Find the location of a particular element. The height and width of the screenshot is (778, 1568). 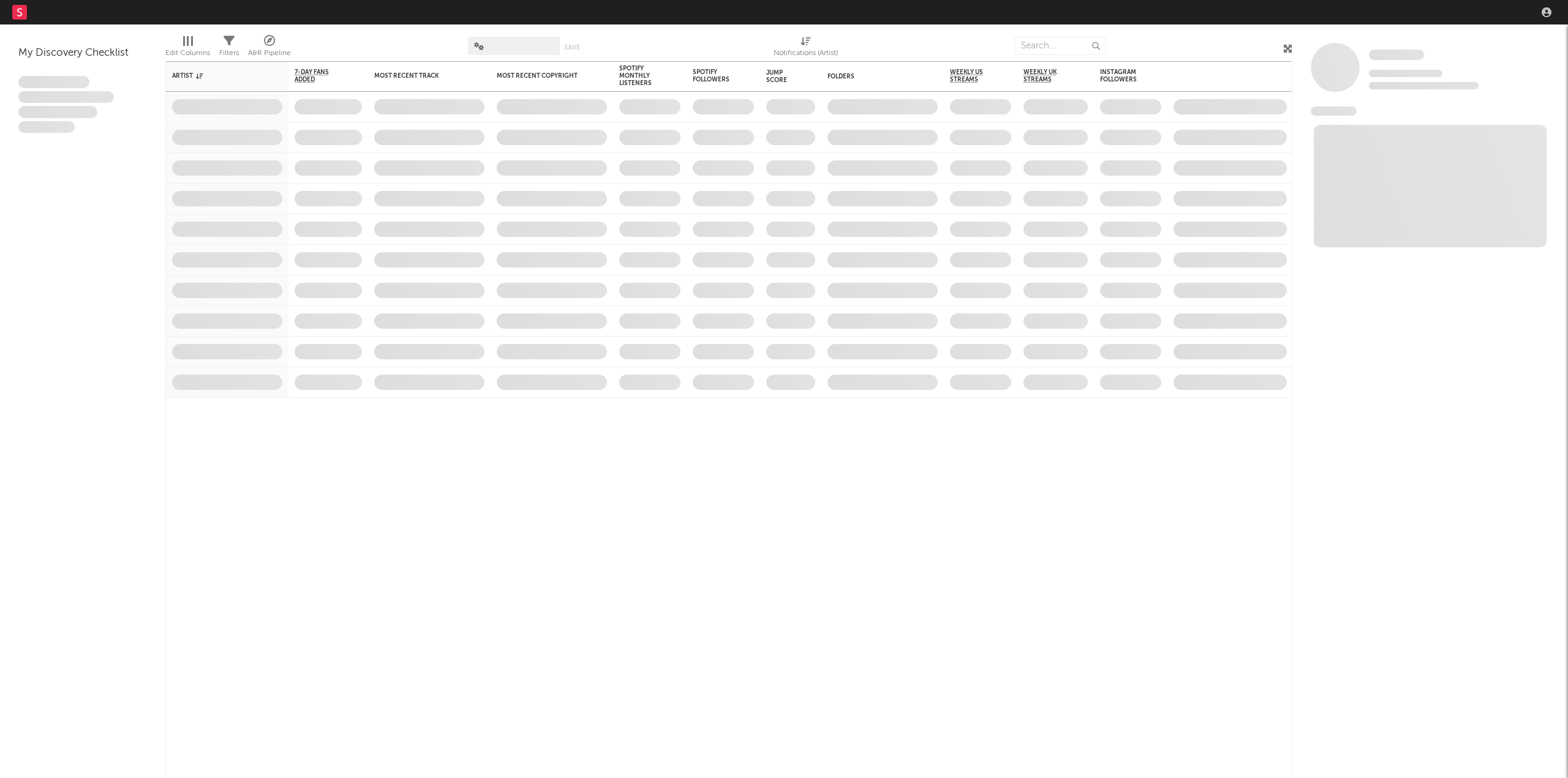

div: Jump Score is located at coordinates (781, 77).